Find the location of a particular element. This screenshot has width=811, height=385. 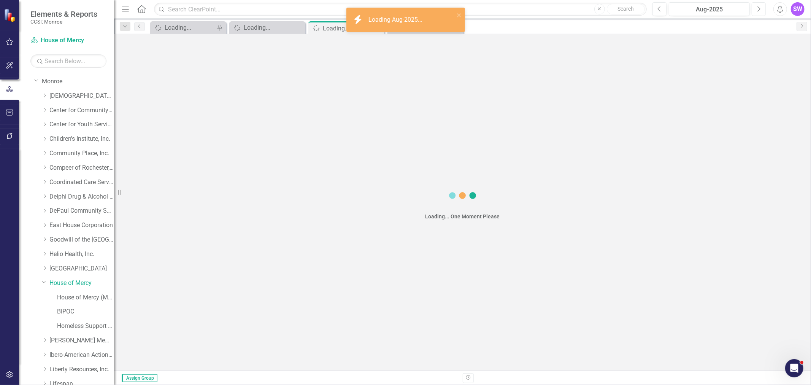

a: Center for Community Alternatives is located at coordinates (82, 110).